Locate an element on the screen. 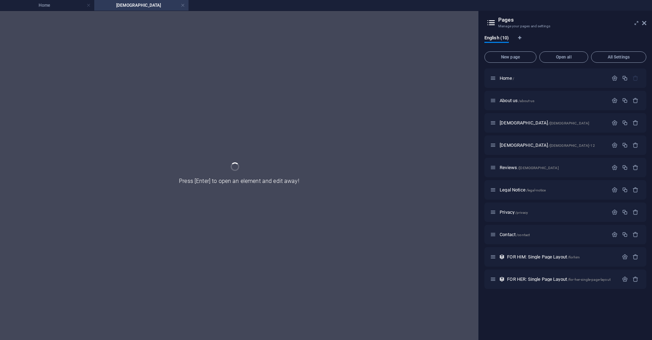 The width and height of the screenshot is (652, 340). div: FOR HER: Single Page Layout/for-her-single-page-layout is located at coordinates (562, 279).